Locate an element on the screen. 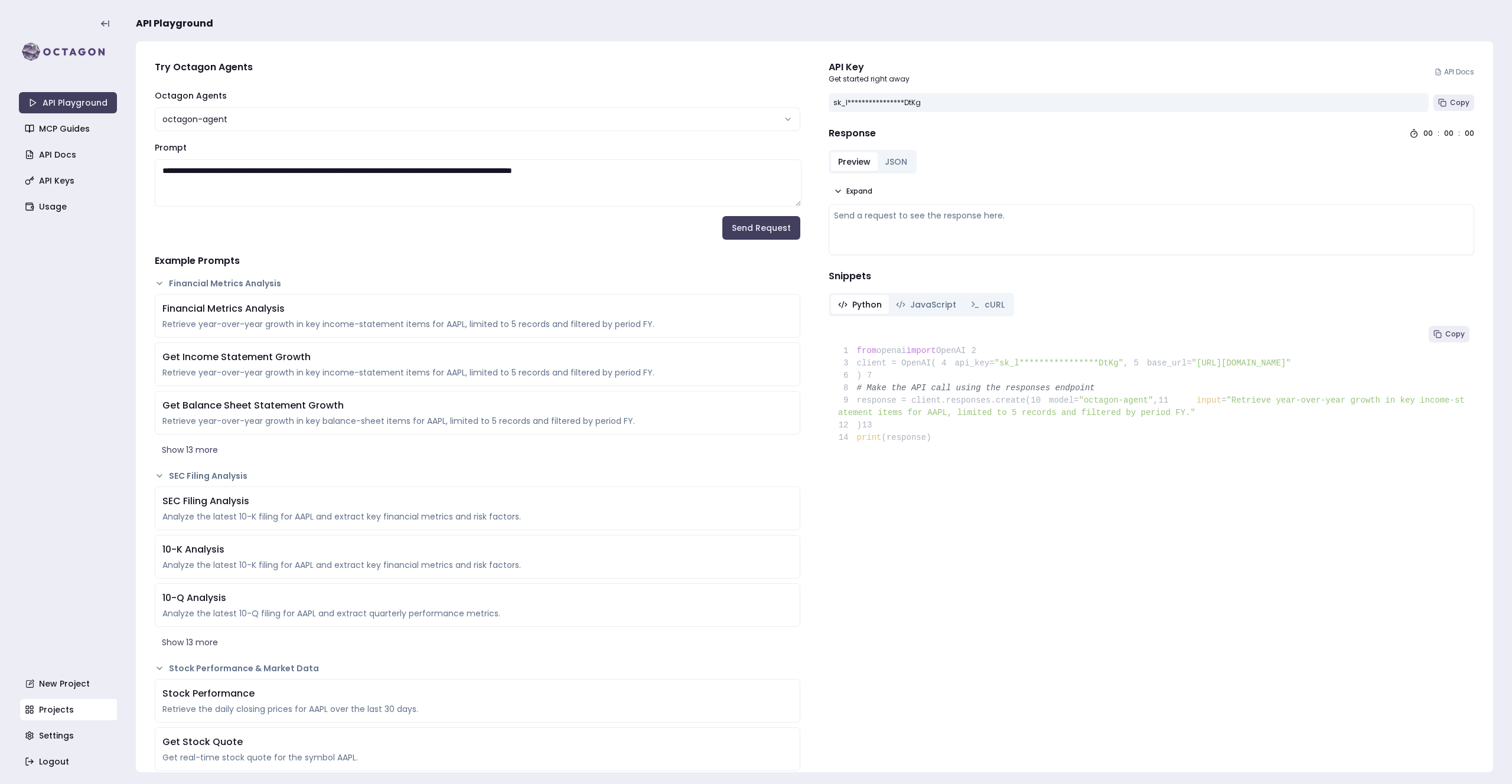 The width and height of the screenshot is (1512, 784). span: from is located at coordinates (867, 351).